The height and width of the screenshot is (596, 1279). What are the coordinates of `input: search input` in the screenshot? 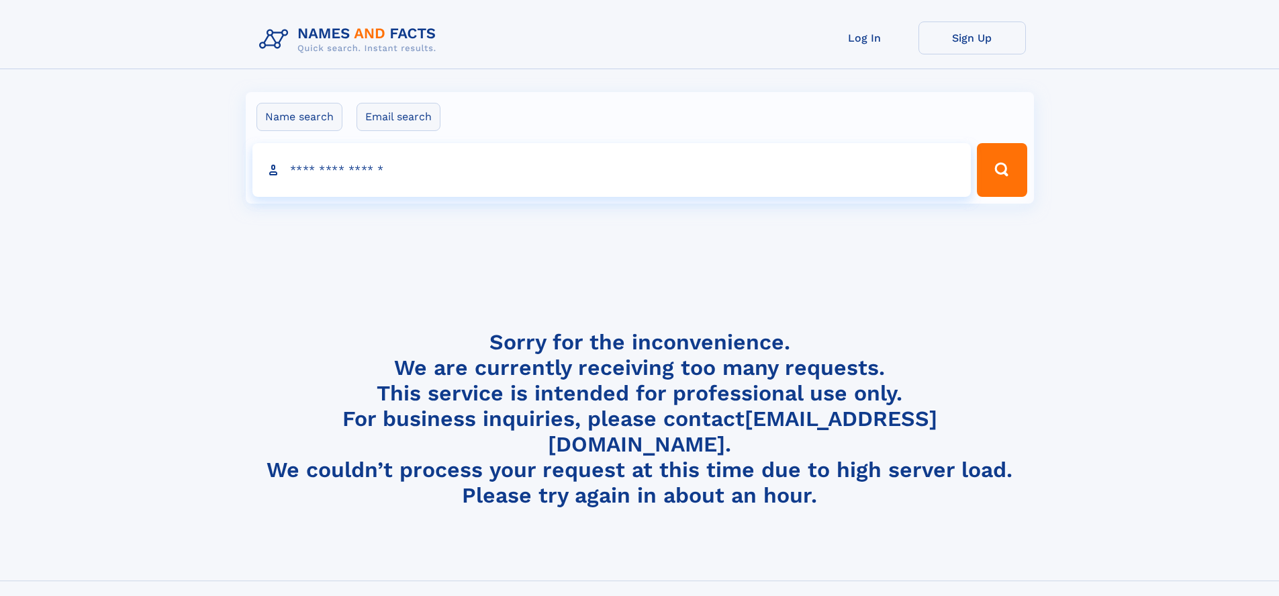 It's located at (612, 170).